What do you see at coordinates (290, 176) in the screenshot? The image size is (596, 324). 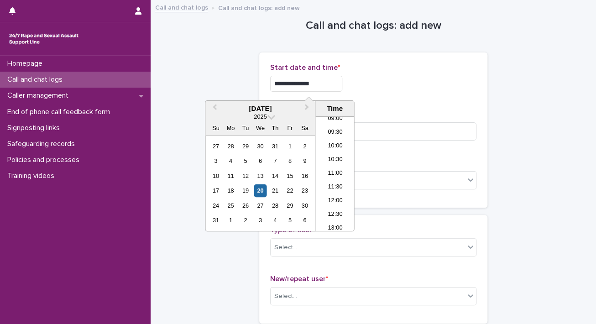 I see `div: Choose Friday, August 15th, 2025` at bounding box center [290, 176].